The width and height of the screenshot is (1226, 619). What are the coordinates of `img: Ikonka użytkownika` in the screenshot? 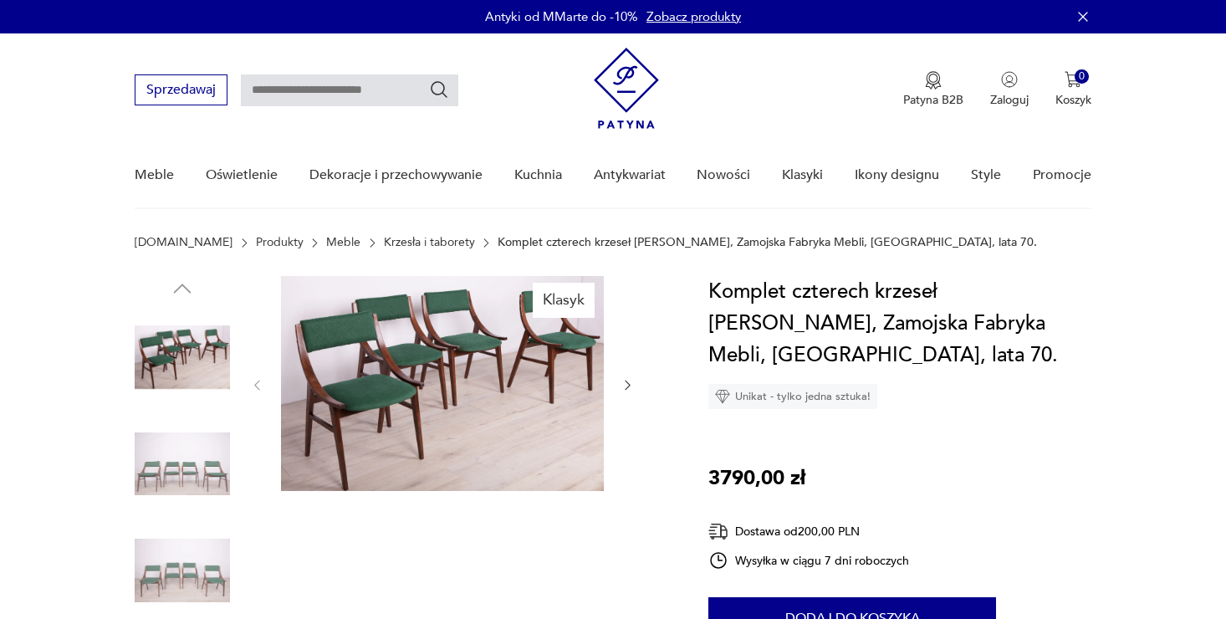 It's located at (1009, 79).